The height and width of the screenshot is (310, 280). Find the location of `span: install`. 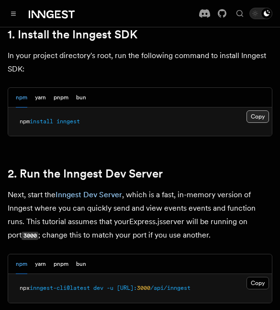

span: install is located at coordinates (41, 121).